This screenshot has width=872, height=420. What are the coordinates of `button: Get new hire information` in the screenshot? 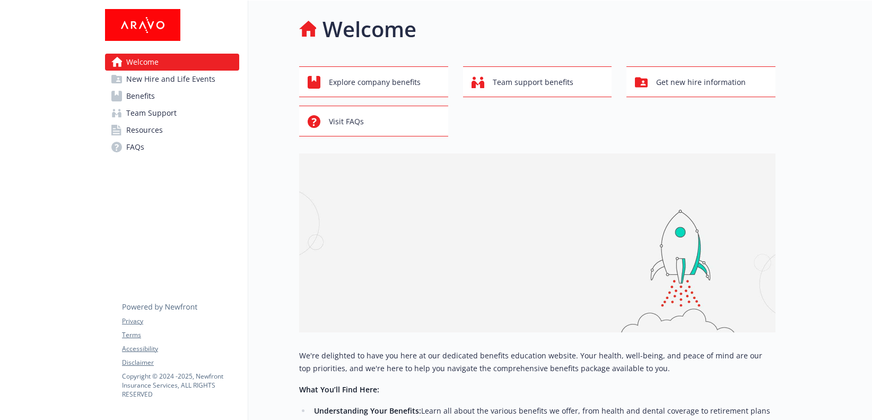 It's located at (701, 82).